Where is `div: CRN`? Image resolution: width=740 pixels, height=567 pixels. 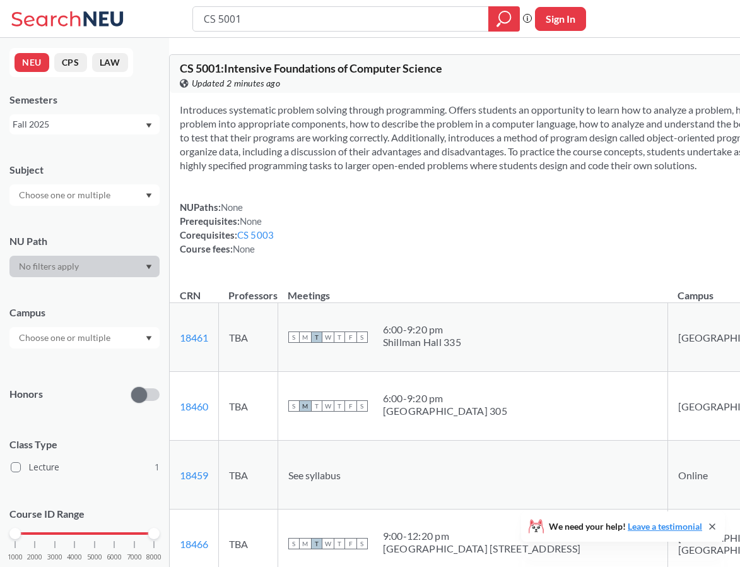
div: CRN is located at coordinates (190, 295).